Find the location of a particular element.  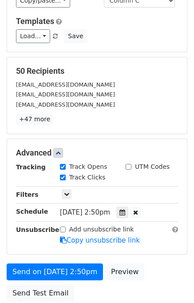

div: Chat Widget is located at coordinates (172, 282).